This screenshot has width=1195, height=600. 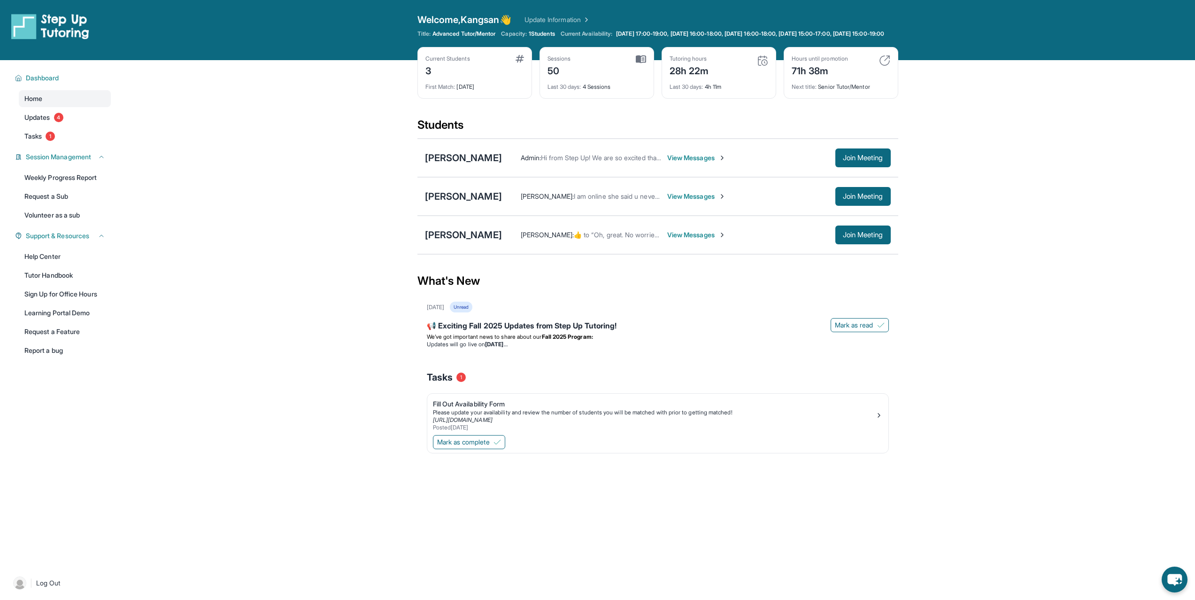 I want to click on span: We’ve got important news to share about our, so click(x=484, y=336).